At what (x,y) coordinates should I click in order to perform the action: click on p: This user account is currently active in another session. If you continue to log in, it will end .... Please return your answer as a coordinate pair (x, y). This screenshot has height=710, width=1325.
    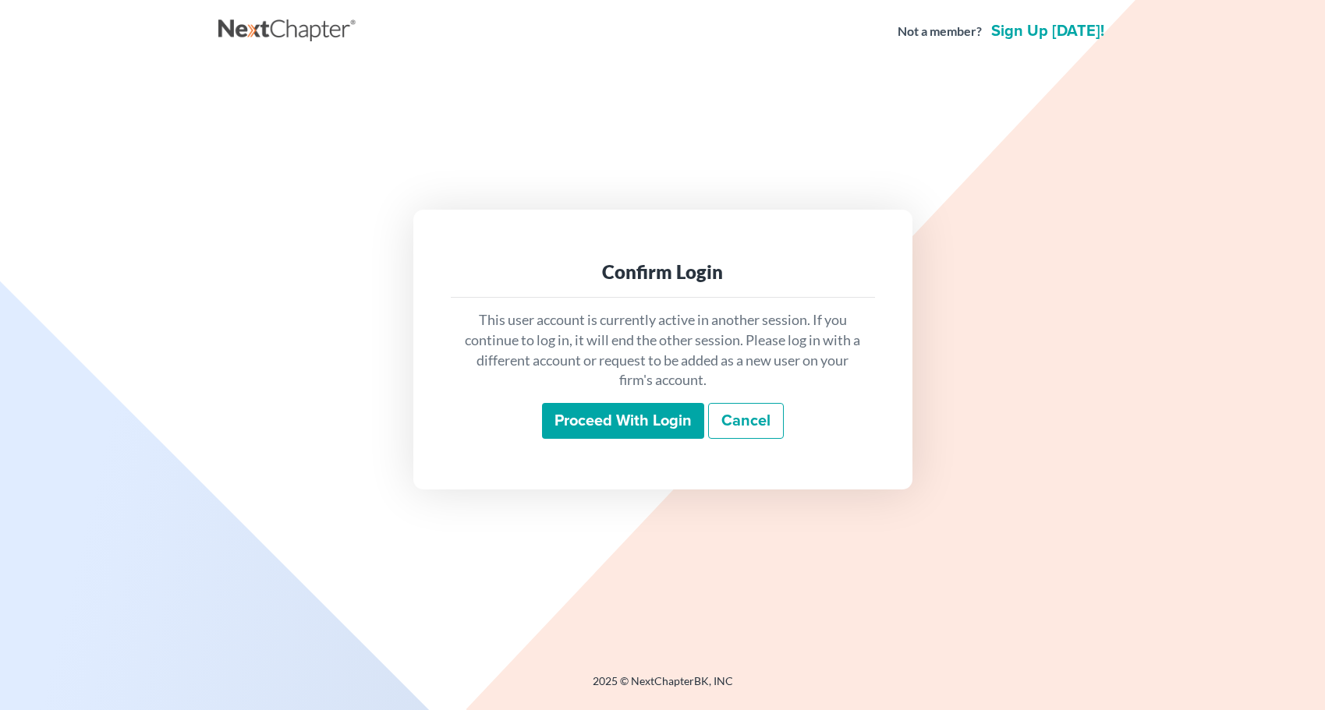
    Looking at the image, I should click on (663, 350).